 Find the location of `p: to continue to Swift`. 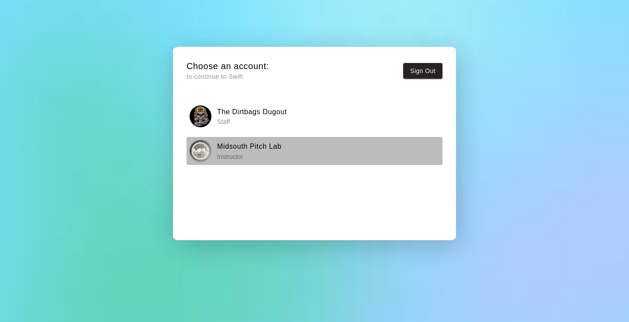

p: to continue to Swift is located at coordinates (228, 76).